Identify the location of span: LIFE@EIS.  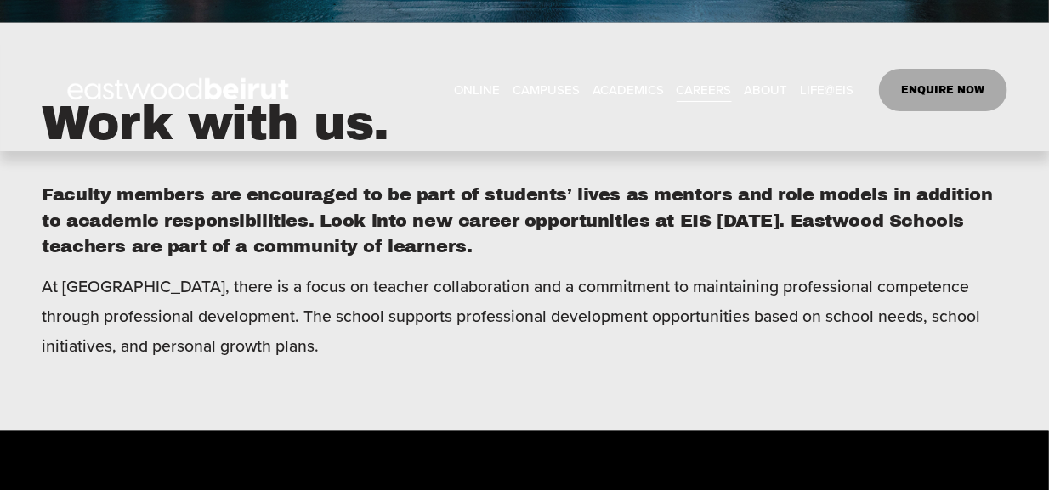
(826, 90).